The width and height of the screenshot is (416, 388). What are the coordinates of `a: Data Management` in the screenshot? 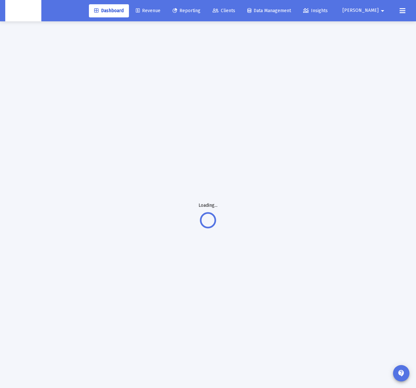 It's located at (269, 11).